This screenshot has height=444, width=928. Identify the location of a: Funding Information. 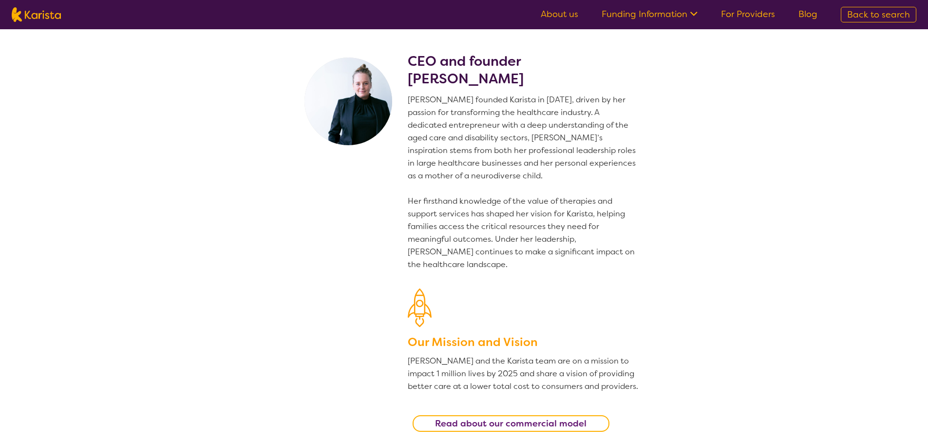
(650, 14).